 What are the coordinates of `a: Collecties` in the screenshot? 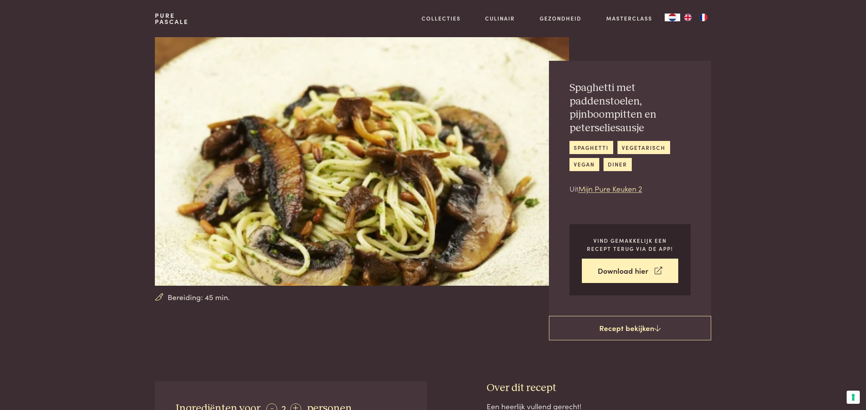 It's located at (441, 18).